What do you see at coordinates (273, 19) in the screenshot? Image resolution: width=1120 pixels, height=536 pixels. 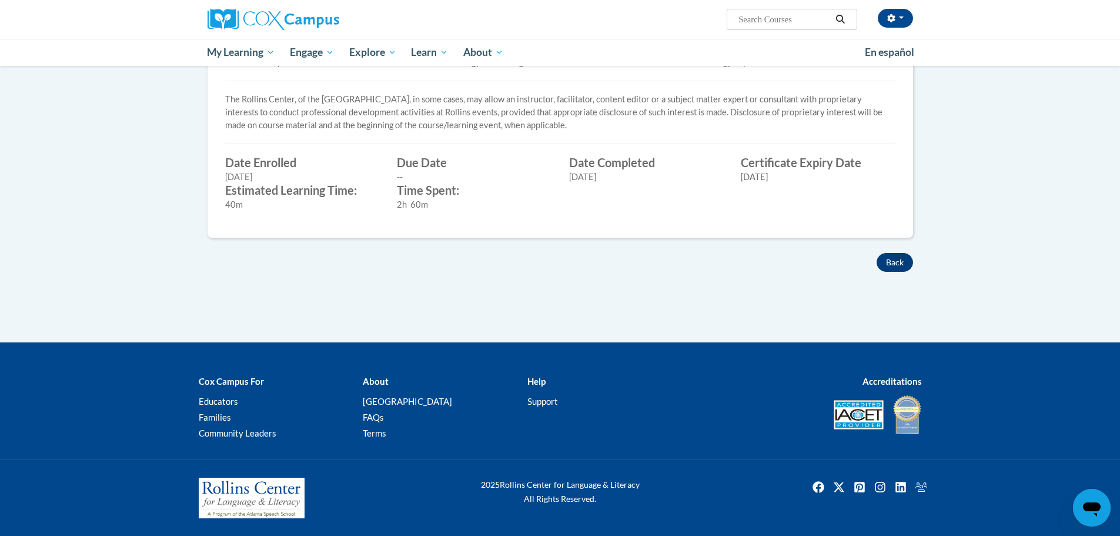 I see `img: Cox Campus` at bounding box center [273, 19].